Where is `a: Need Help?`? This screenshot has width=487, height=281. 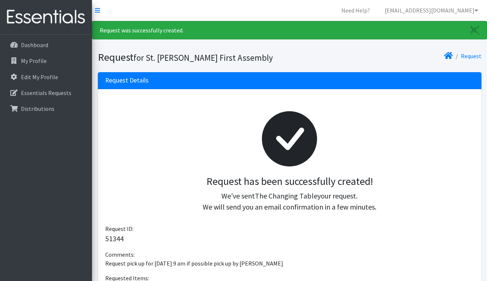 a: Need Help? is located at coordinates (356, 10).